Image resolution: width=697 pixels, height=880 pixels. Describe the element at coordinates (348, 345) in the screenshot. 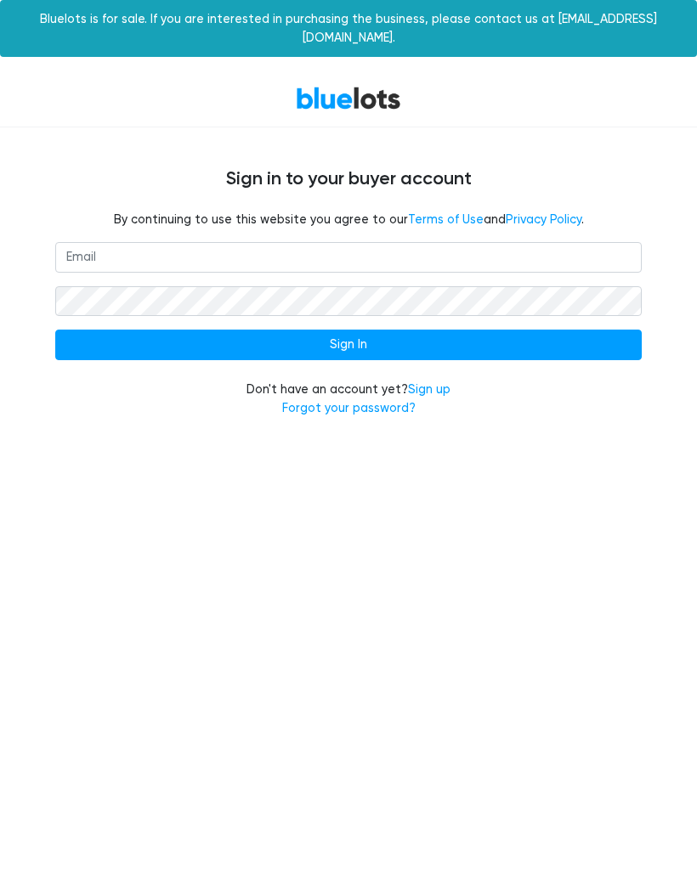

I see `input: Sign In` at that location.